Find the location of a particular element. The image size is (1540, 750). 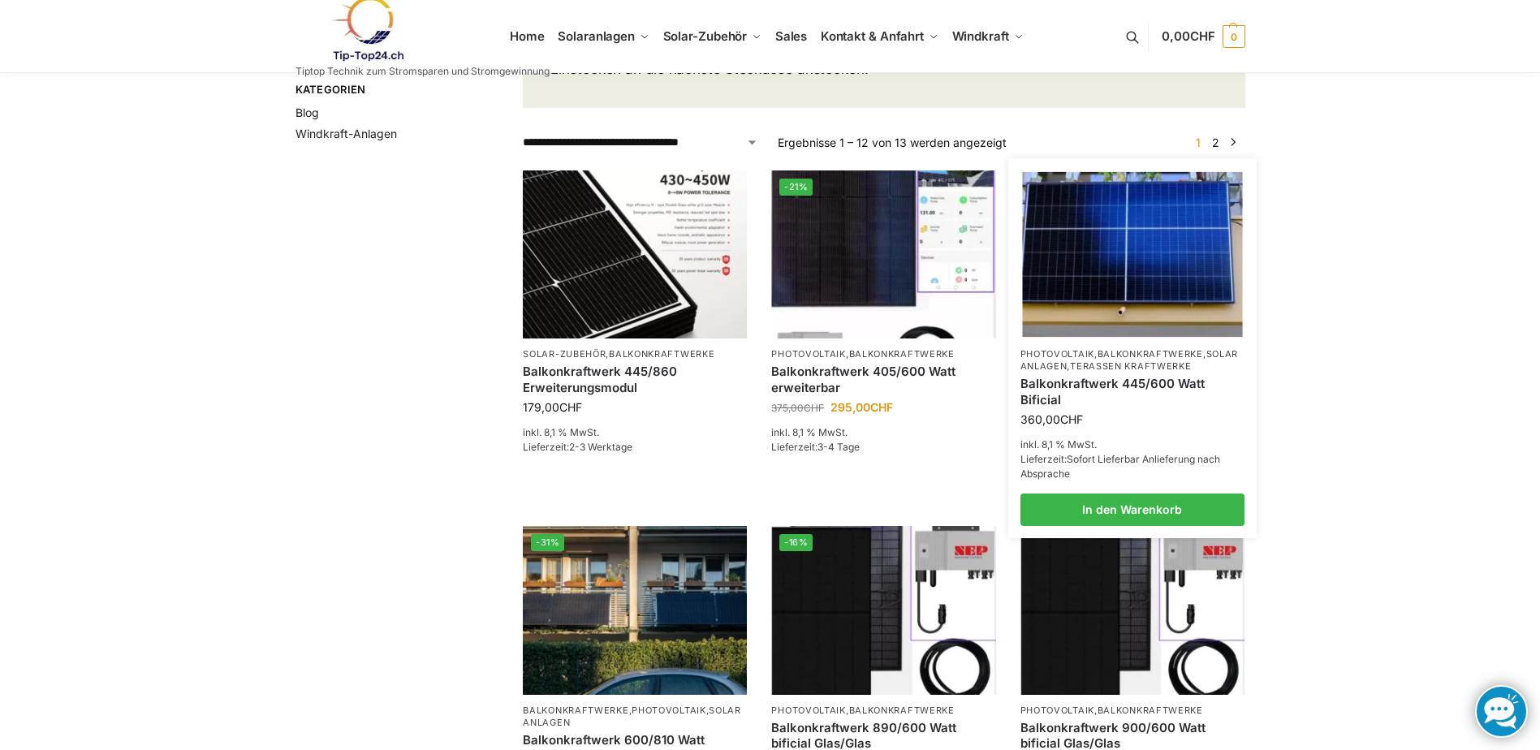

span: 0,00 is located at coordinates (1187, 36).